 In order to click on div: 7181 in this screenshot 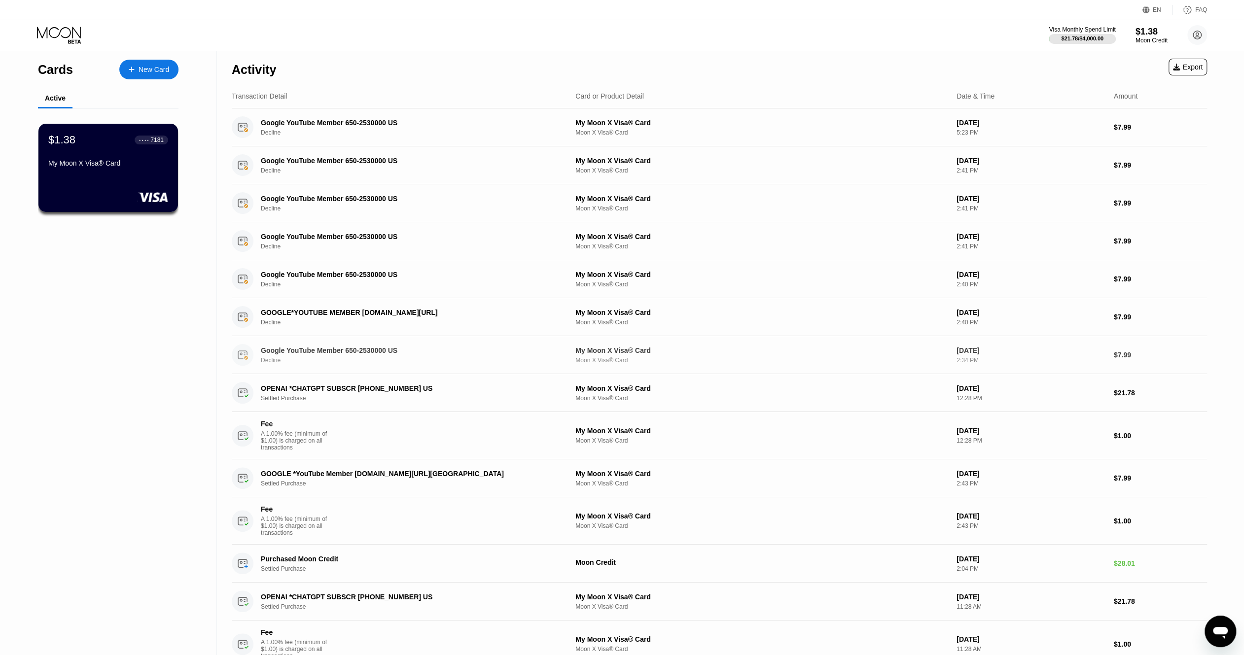, I will do `click(157, 140)`.